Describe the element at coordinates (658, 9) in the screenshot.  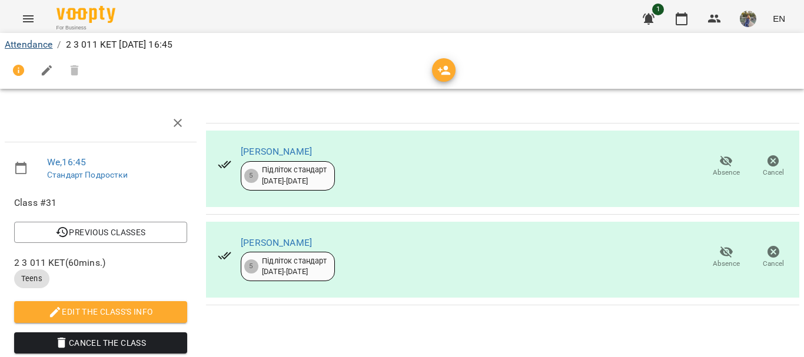
I see `span: 1` at that location.